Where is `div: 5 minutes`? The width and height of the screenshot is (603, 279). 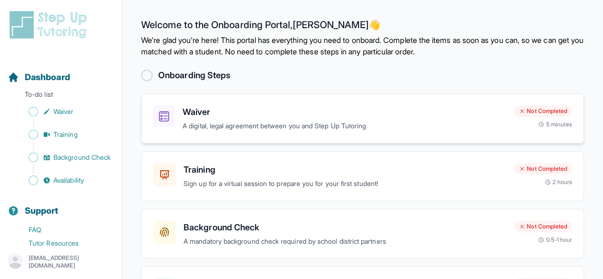 div: 5 minutes is located at coordinates (555, 124).